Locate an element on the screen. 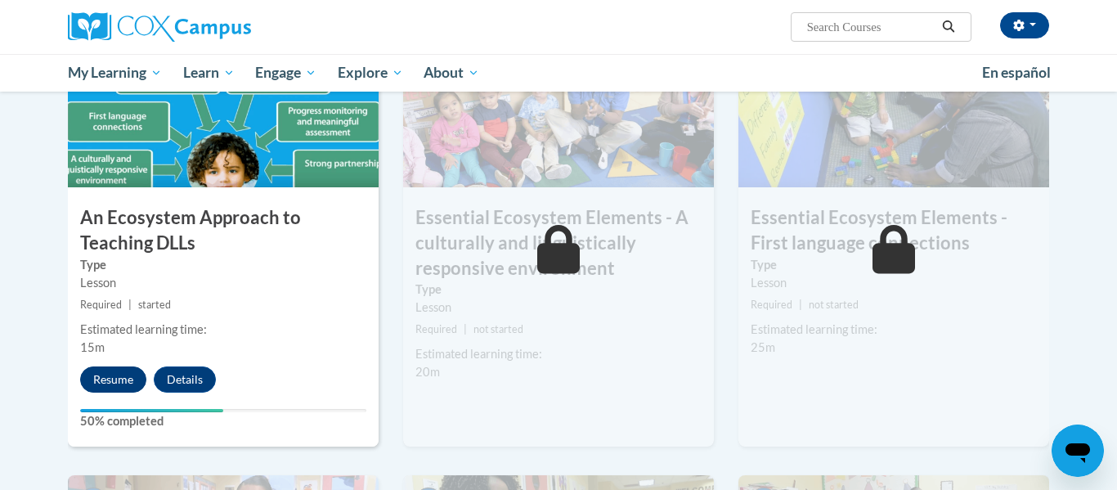  h3: Essential Ecosystem Elements - A culturally and linguistically responsive environment is located at coordinates (559, 243).